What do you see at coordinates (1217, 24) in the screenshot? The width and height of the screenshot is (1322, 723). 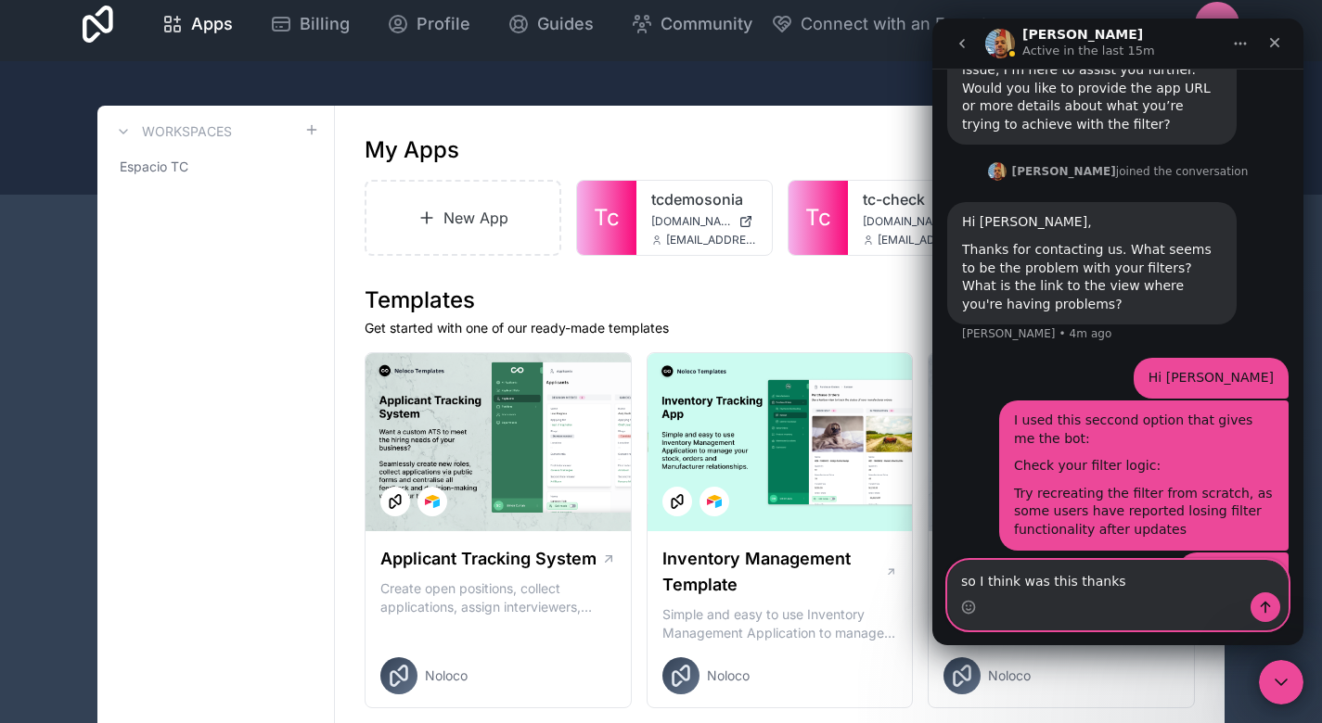 I see `span: SD` at bounding box center [1217, 24].